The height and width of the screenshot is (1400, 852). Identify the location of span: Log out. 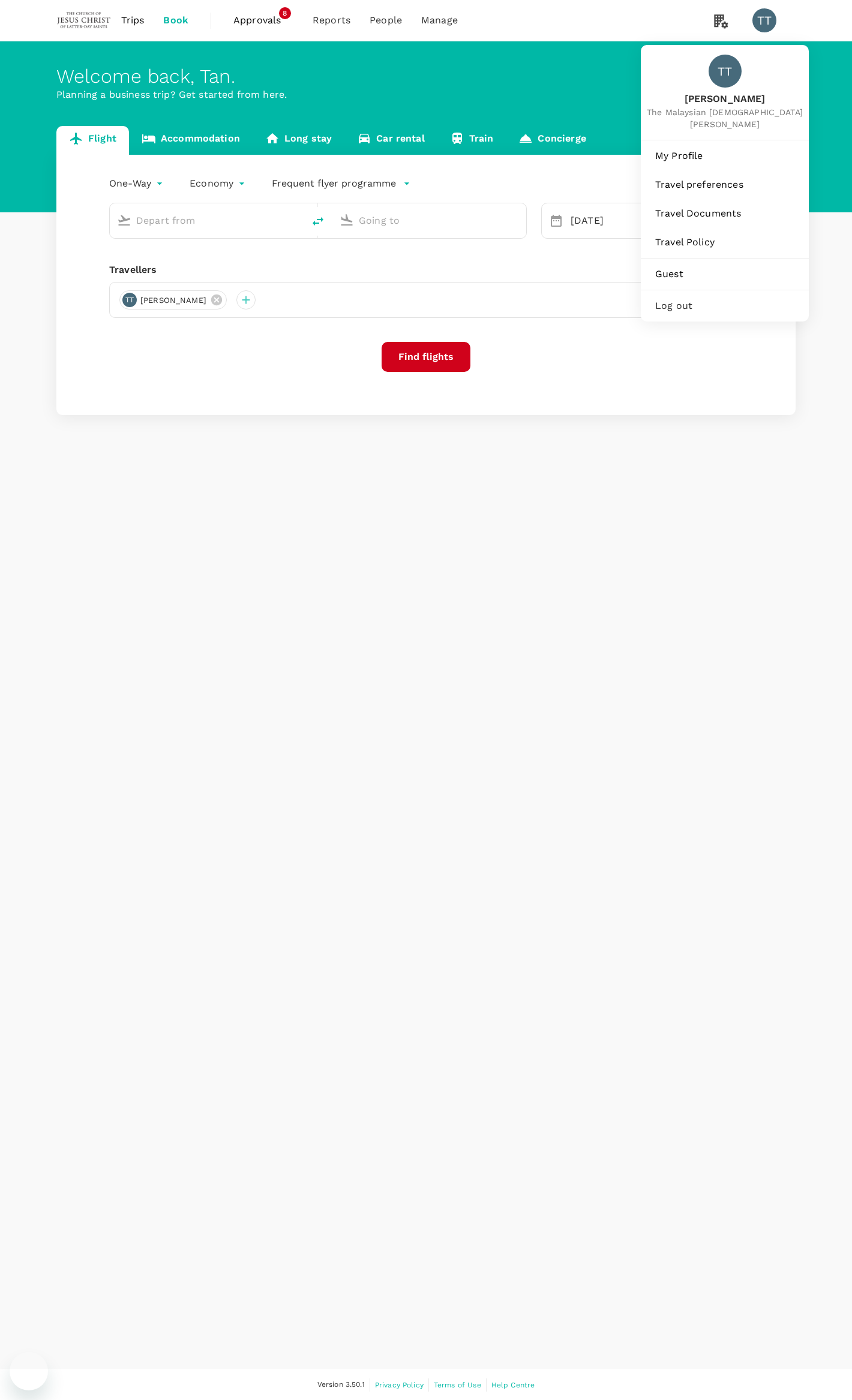
(724, 306).